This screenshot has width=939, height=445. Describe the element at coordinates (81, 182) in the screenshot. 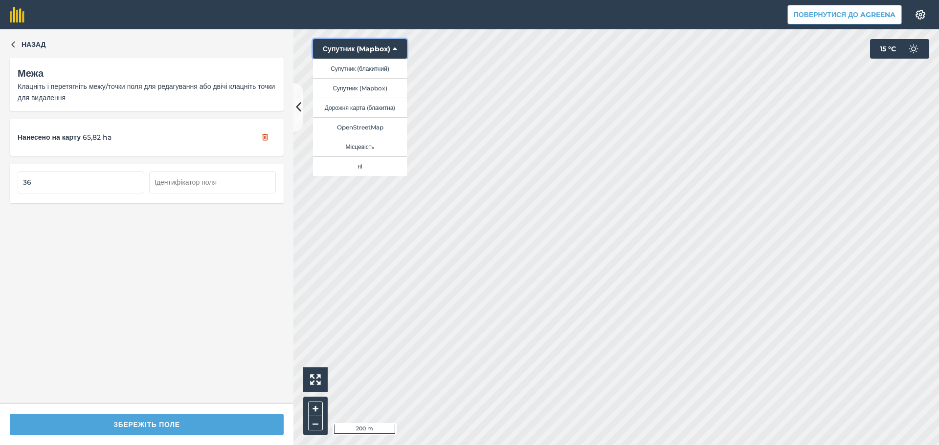

I see `input: Назва поля` at that location.